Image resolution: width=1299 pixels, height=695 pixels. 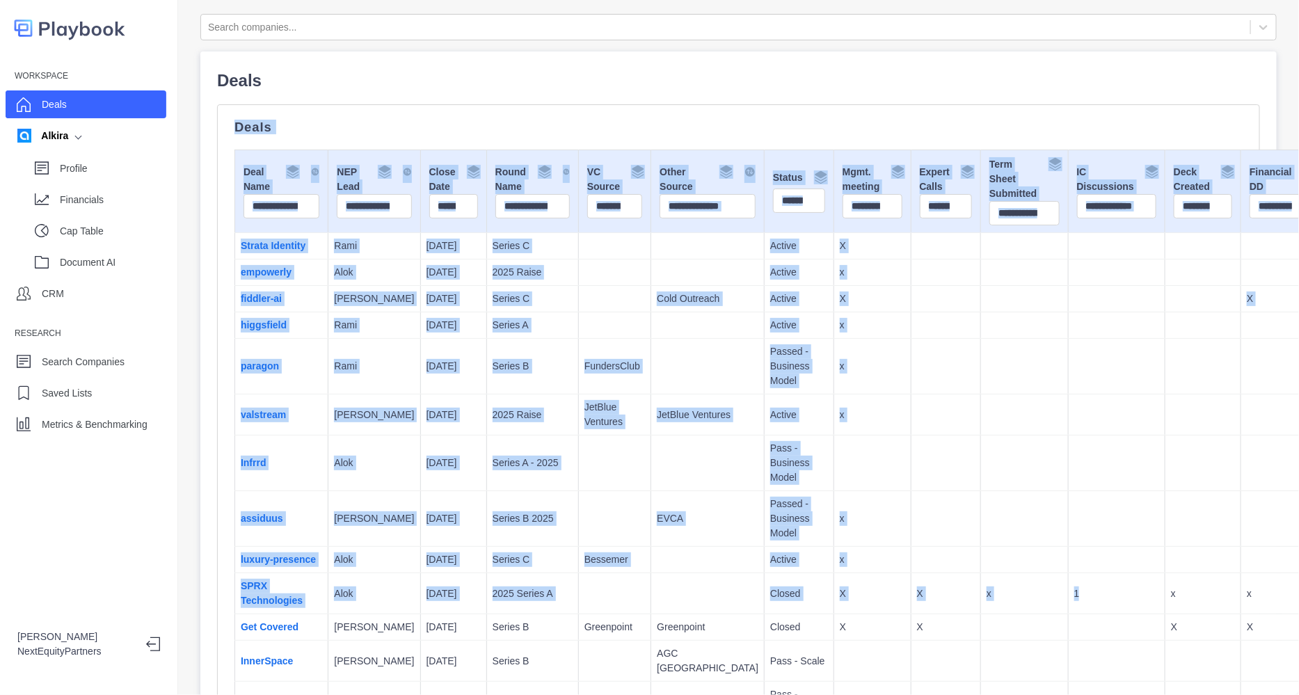 I want to click on div: Status, so click(x=799, y=179).